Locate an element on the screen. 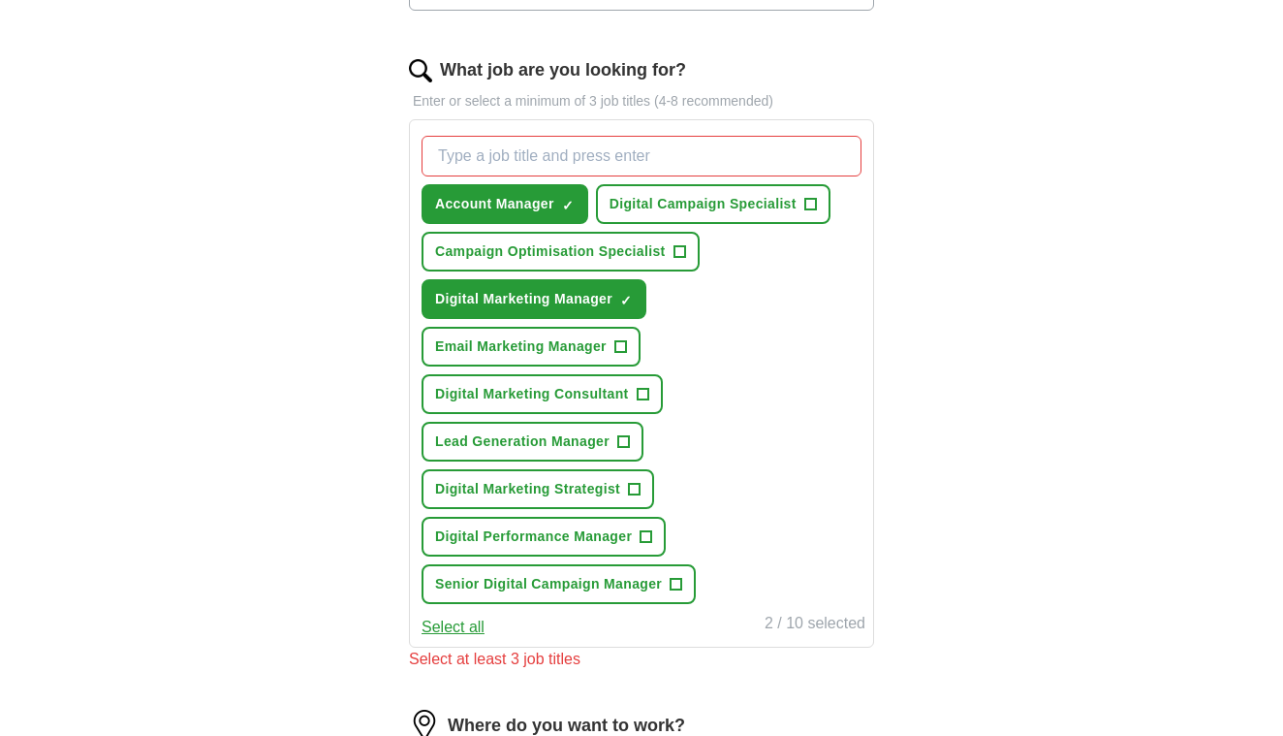 Image resolution: width=1283 pixels, height=736 pixels. span: Digital Campaign Specialist is located at coordinates (703, 204).